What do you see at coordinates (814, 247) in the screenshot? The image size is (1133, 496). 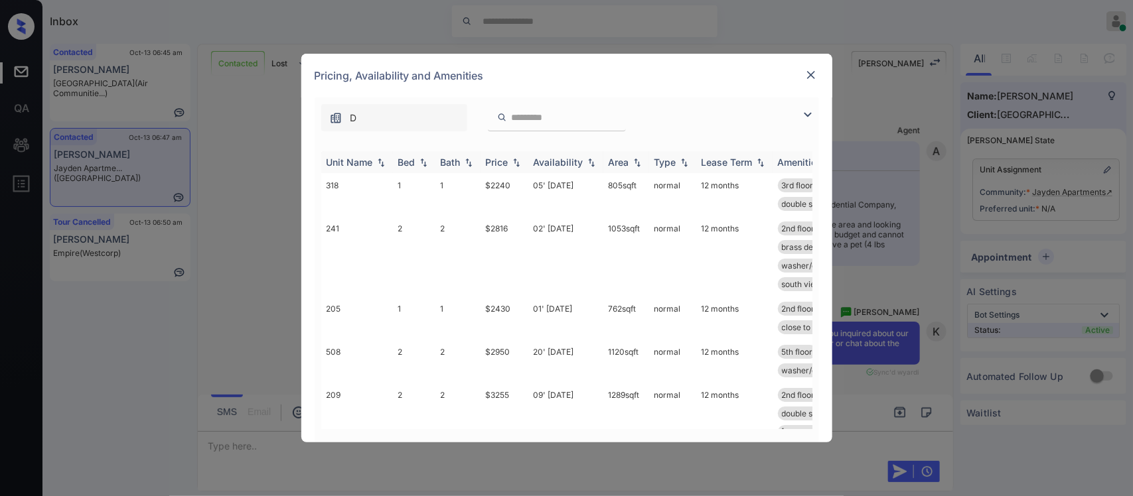 I see `span: brass design pa...` at bounding box center [814, 247].